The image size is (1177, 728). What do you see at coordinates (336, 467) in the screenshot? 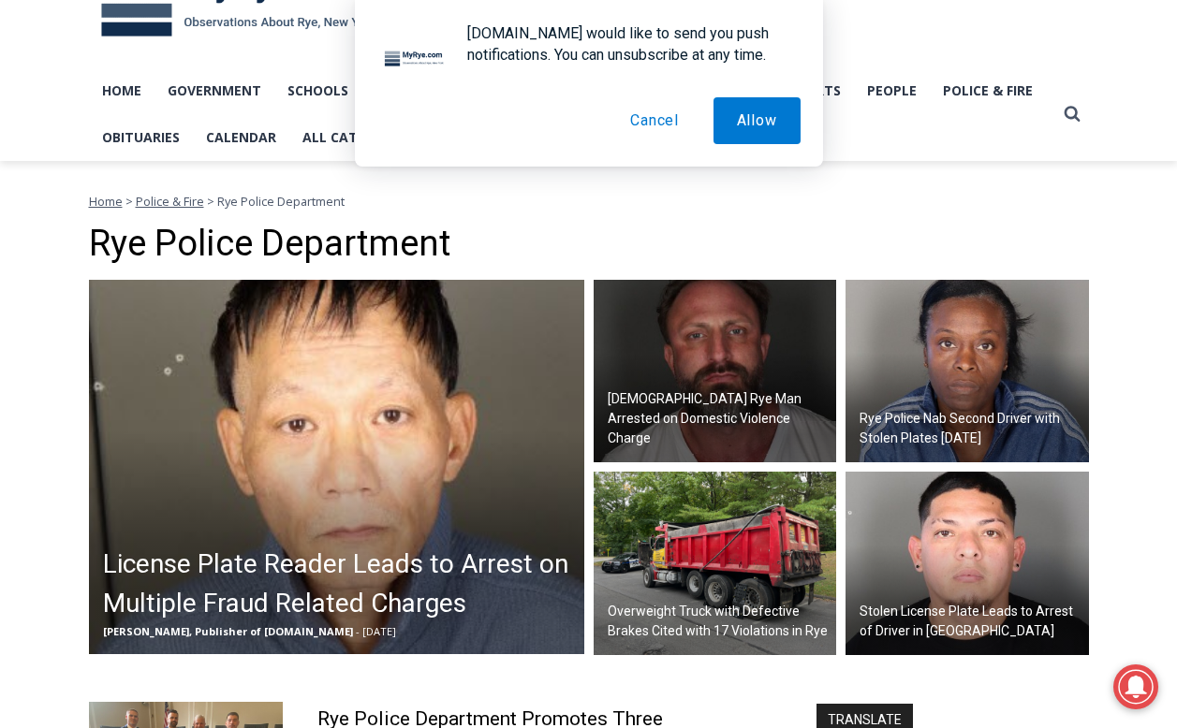
I see `img: (PHOTO: On Monday, October 13, 2025, Rye PD arrested Ming Wu, 60, of Flushing, New York, on multi...` at bounding box center [336, 467].